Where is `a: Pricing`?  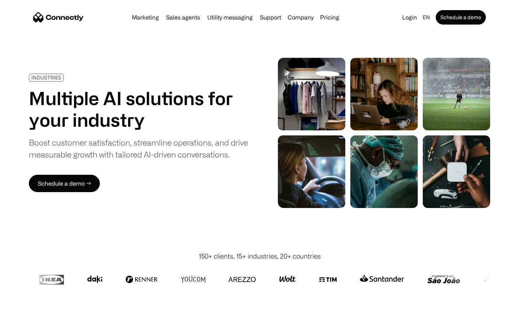
a: Pricing is located at coordinates (330, 17).